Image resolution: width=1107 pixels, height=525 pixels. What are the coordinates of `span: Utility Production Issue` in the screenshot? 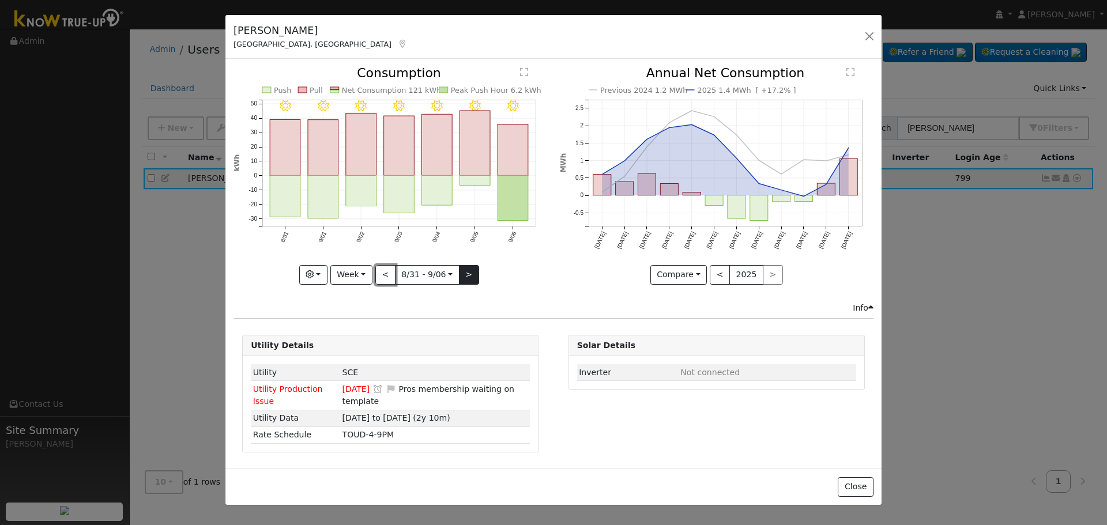 It's located at (288, 395).